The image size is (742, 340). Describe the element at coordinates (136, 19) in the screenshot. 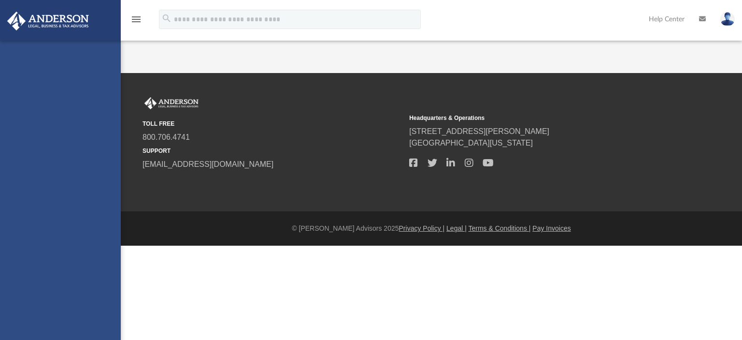

I see `i: menu` at that location.